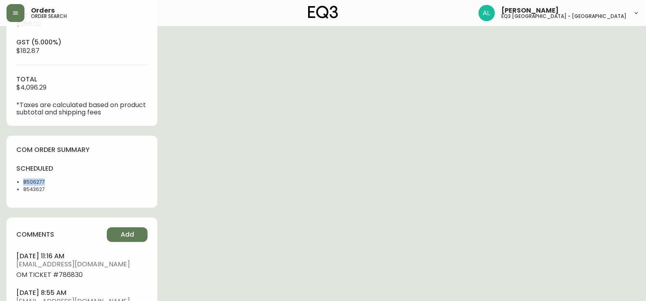  I want to click on span: Add, so click(127, 235).